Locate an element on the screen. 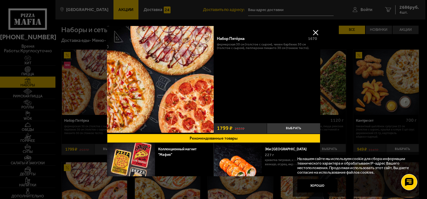 Image resolution: width=427 pixels, height=199 pixels. span: 227 г is located at coordinates (269, 154).